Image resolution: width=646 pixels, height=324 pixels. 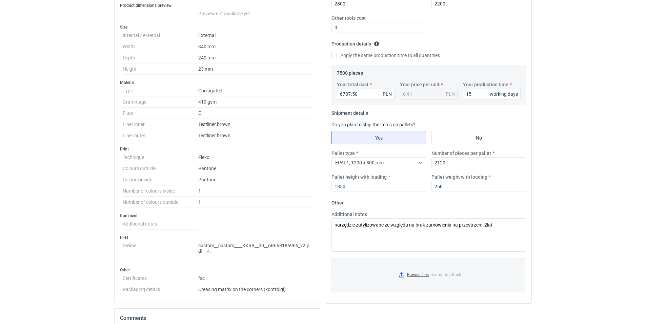 I want to click on dd: E, so click(x=255, y=113).